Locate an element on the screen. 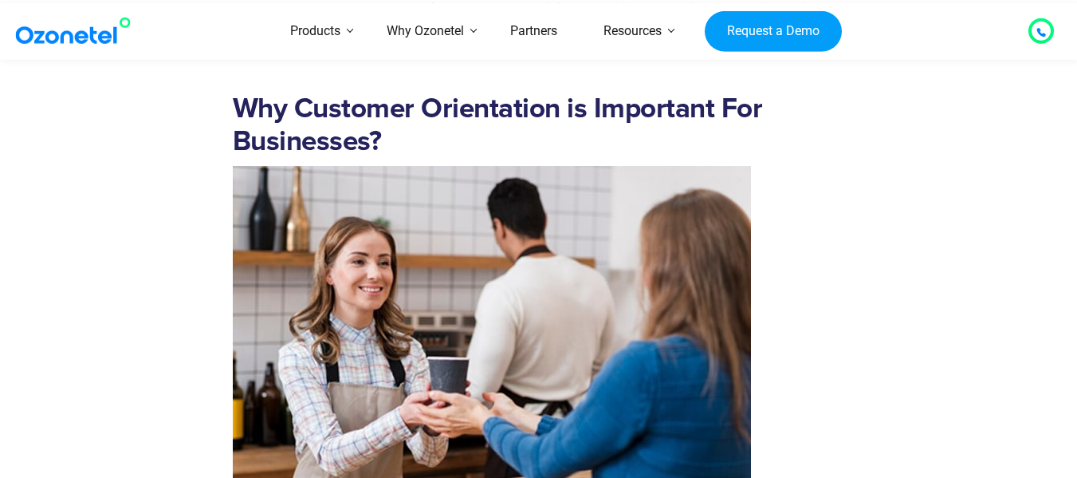  a: Why Ozonetel is located at coordinates (425, 31).